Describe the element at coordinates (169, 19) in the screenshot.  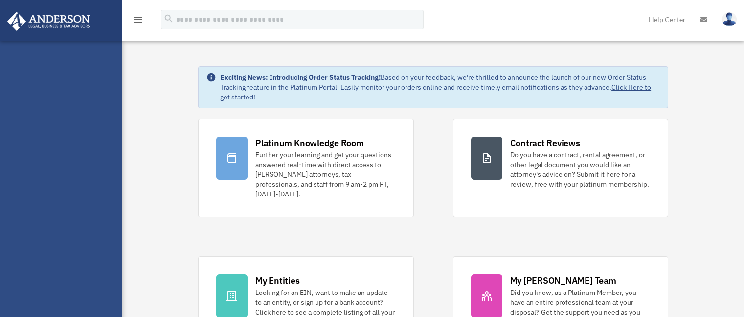
I see `i: search` at that location.